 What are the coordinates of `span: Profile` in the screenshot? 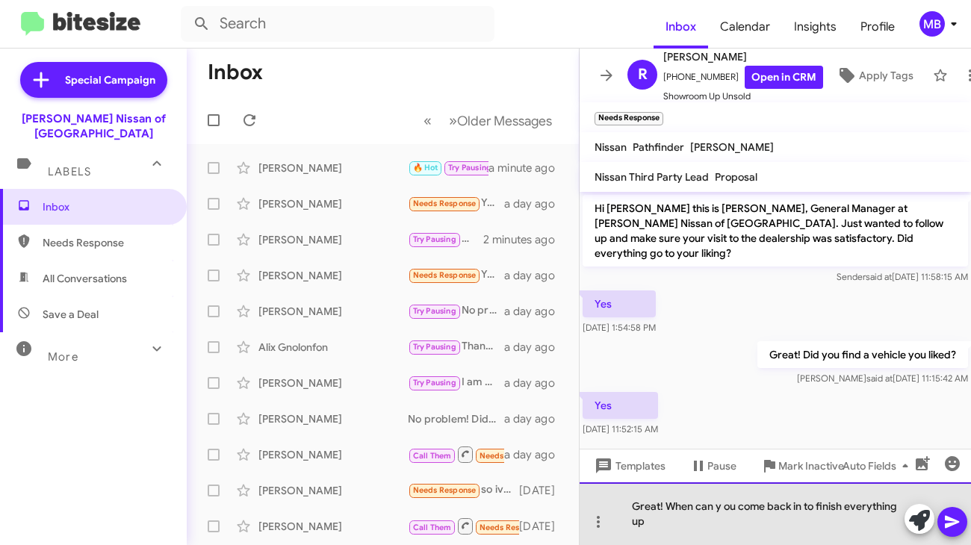 It's located at (877, 27).